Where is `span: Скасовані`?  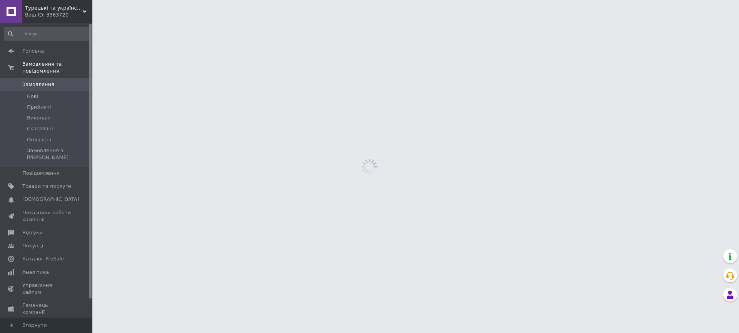
span: Скасовані is located at coordinates (40, 129).